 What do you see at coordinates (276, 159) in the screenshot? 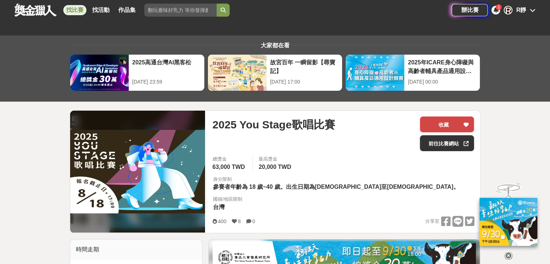
I see `span: 最高獎金` at bounding box center [276, 159].